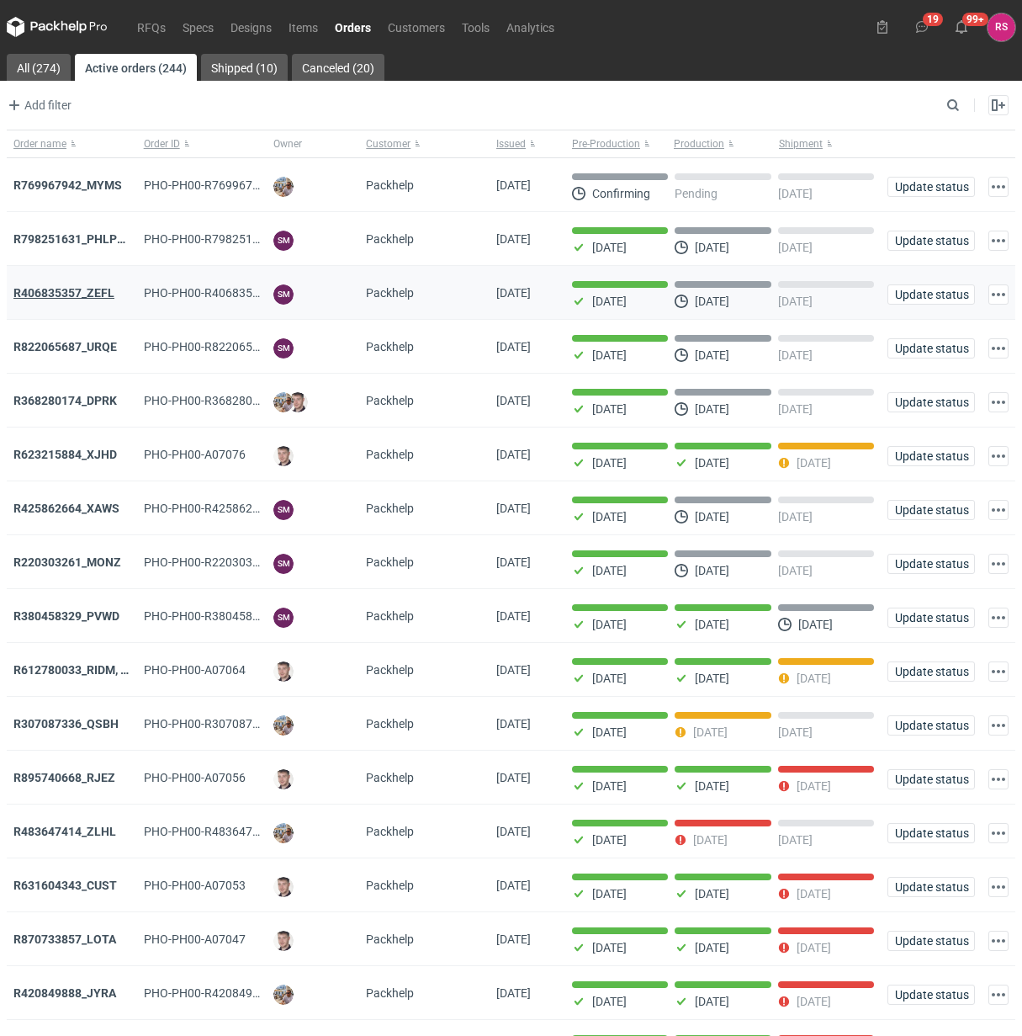 The height and width of the screenshot is (1036, 1022). Describe the element at coordinates (1001, 27) in the screenshot. I see `figcaption: RS` at that location.